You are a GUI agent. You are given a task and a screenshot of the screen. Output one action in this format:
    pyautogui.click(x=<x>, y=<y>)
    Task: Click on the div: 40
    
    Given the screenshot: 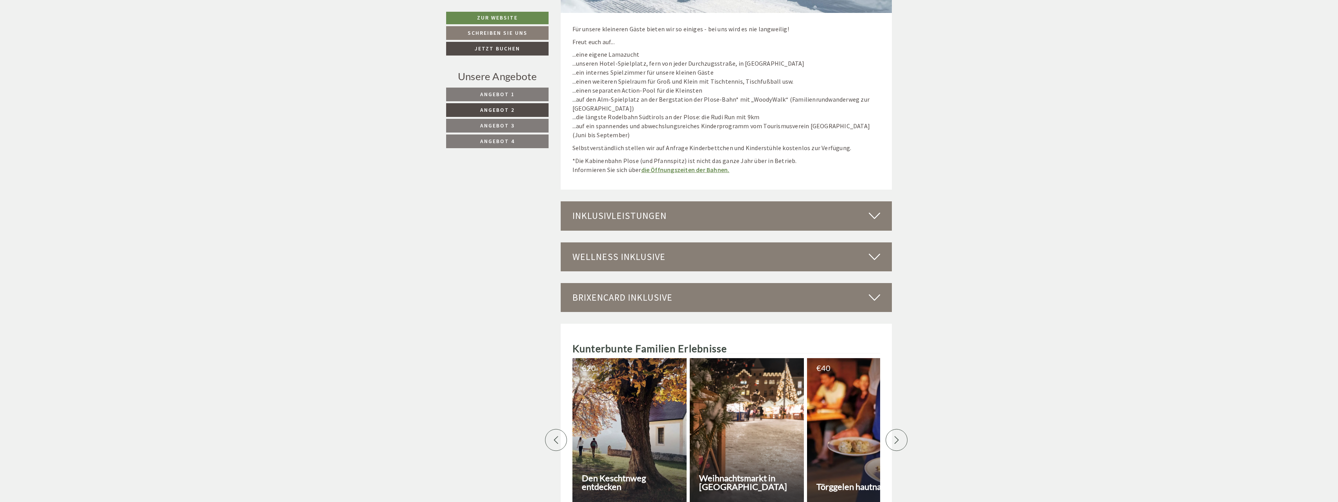 What is the action you would take?
    pyautogui.click(x=866, y=368)
    